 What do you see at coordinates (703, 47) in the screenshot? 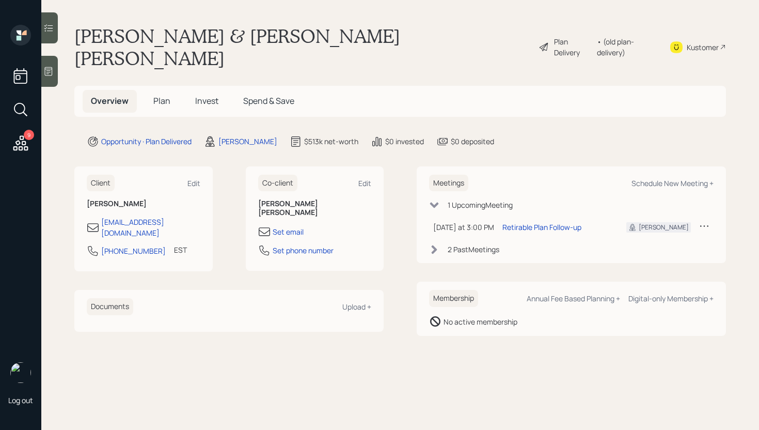
I see `div: Kustomer` at bounding box center [703, 47].